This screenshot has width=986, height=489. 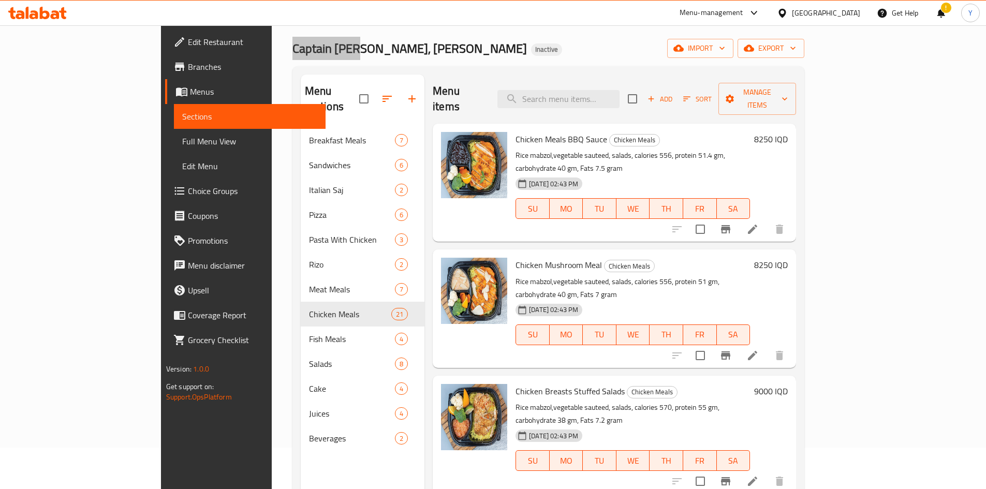 I want to click on button: export, so click(x=770, y=48).